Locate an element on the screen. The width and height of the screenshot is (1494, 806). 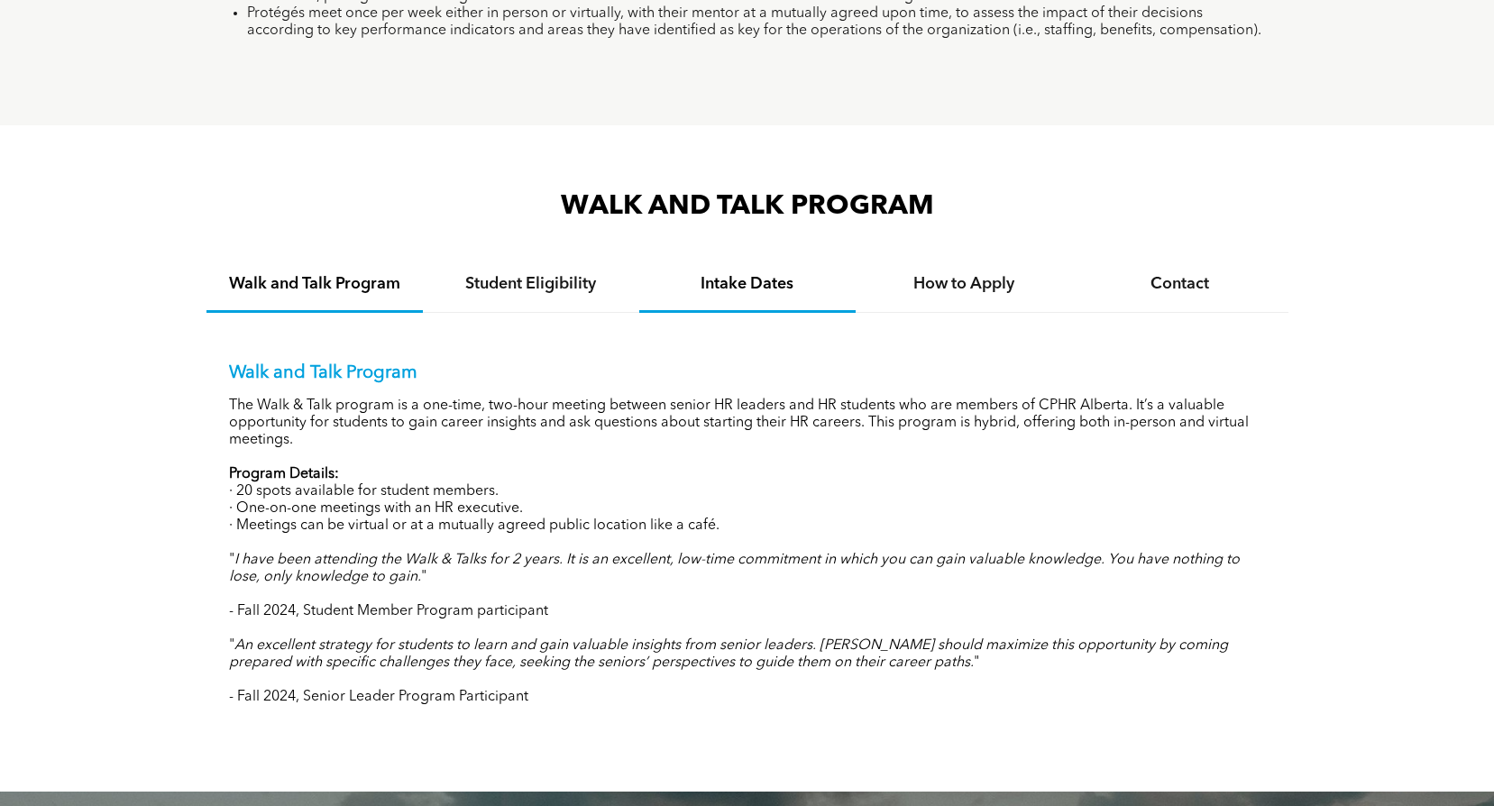
h4: How to Apply is located at coordinates (964, 284).